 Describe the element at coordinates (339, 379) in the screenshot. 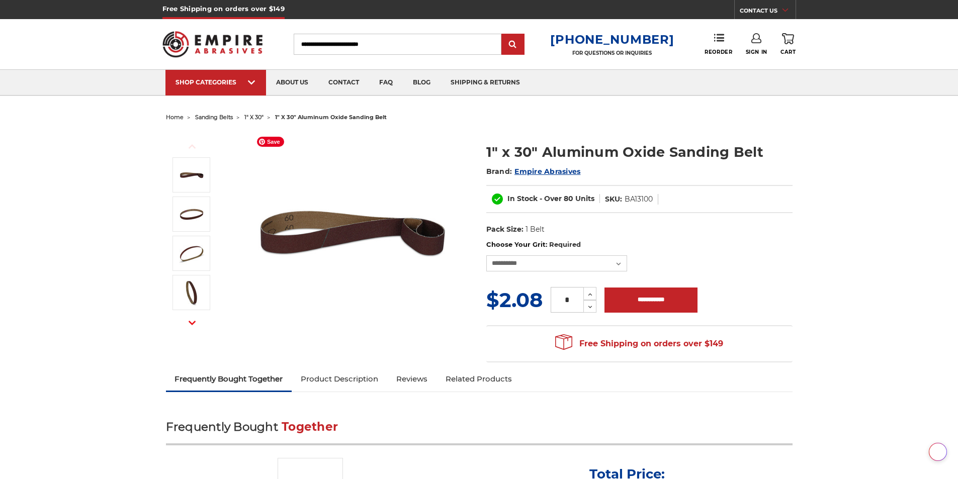

I see `a: Product Description` at that location.